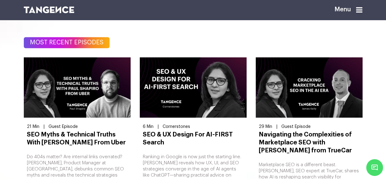 This screenshot has height=179, width=386. What do you see at coordinates (67, 42) in the screenshot?
I see `span: MOST RECENT EPISODES` at bounding box center [67, 42].